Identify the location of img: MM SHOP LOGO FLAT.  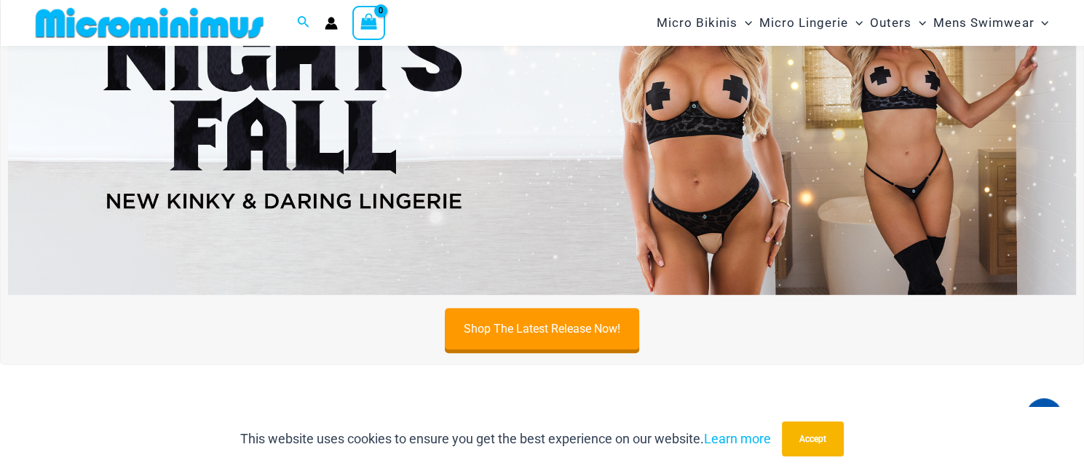
(149, 23).